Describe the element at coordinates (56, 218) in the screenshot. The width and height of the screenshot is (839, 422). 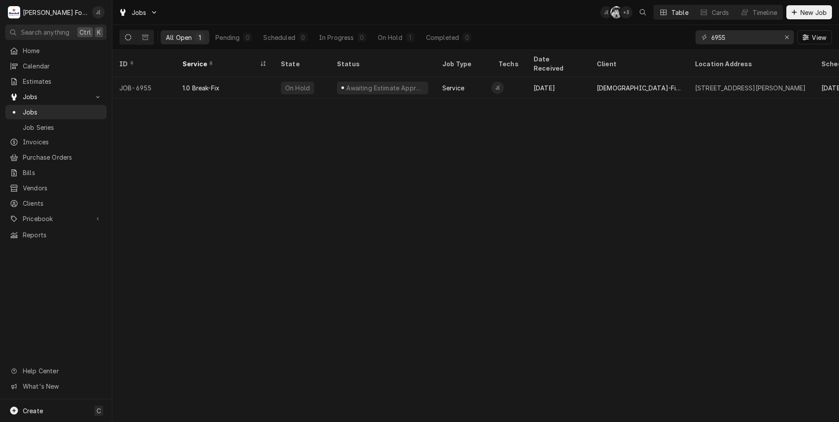
I see `a: Go to Pricebook` at that location.